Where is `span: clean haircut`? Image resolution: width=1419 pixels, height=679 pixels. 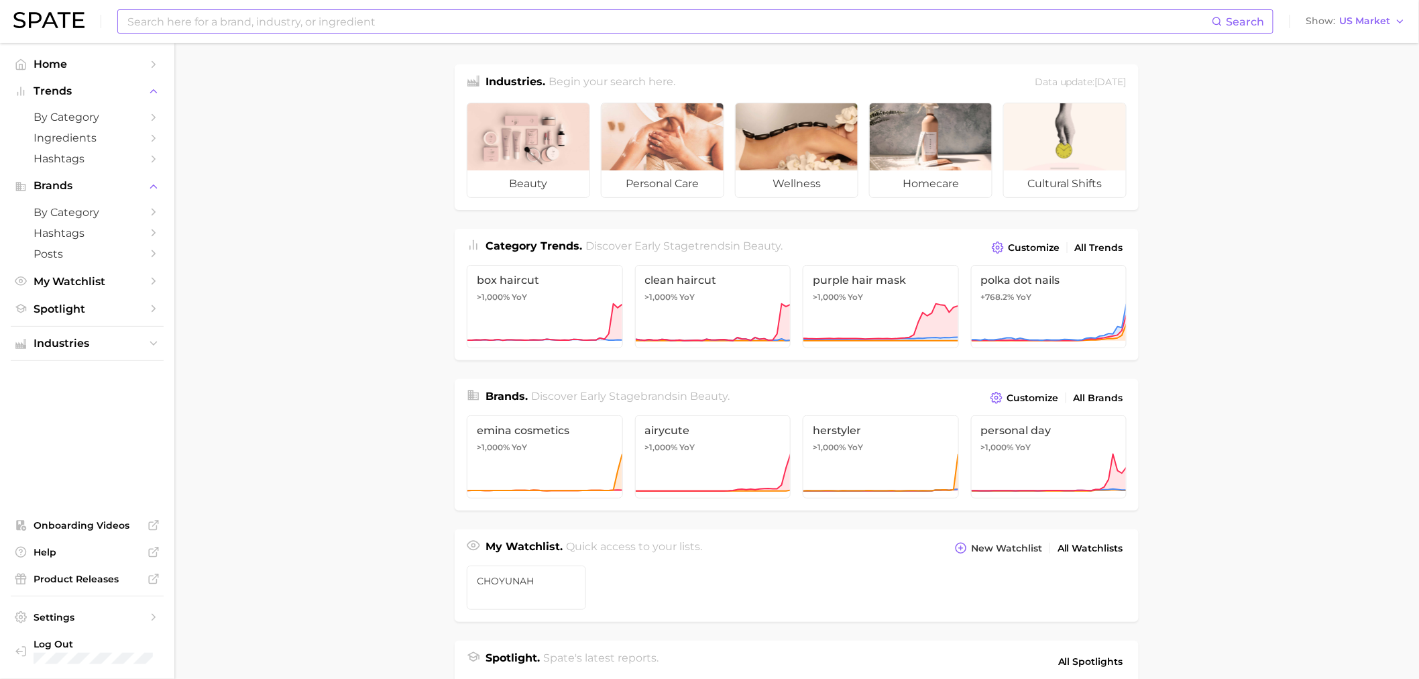 span: clean haircut is located at coordinates (713, 280).